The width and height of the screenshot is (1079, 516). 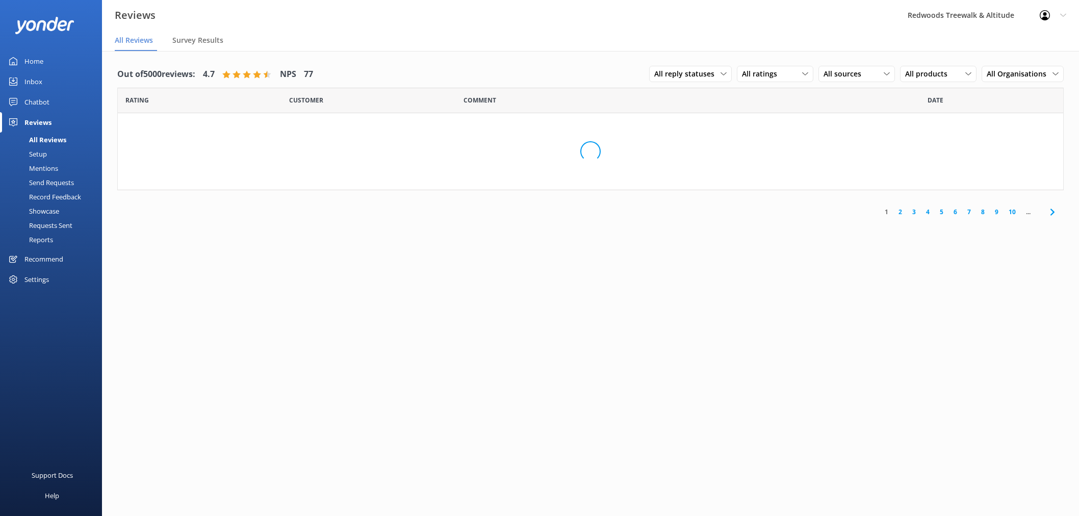 What do you see at coordinates (1019, 74) in the screenshot?
I see `span: All Organisations` at bounding box center [1019, 74].